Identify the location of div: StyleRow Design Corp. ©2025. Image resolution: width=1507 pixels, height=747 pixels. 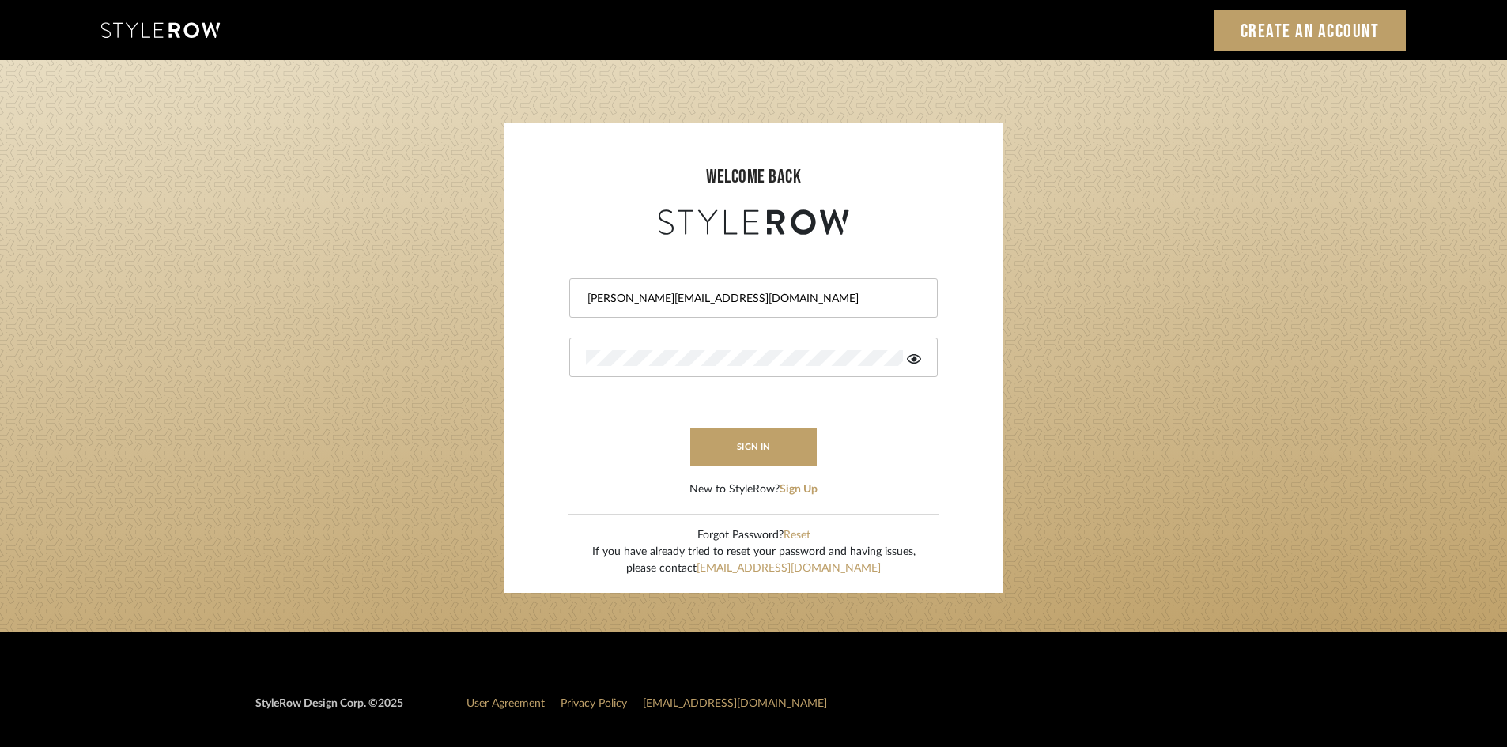
(329, 710).